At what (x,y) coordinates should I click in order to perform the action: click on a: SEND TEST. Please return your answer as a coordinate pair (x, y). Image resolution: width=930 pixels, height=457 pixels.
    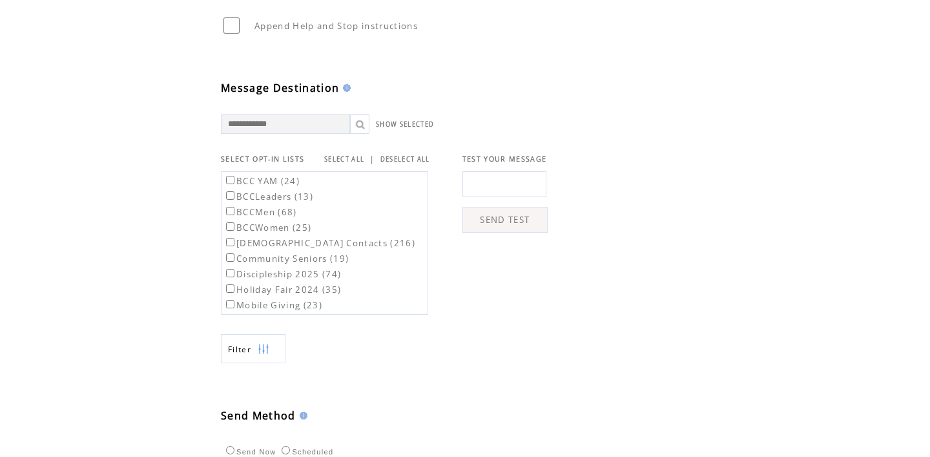
    Looking at the image, I should click on (505, 220).